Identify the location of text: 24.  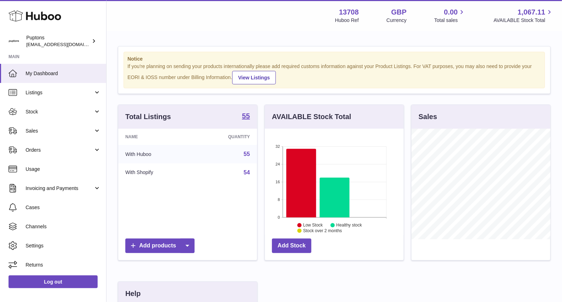
(278, 164).